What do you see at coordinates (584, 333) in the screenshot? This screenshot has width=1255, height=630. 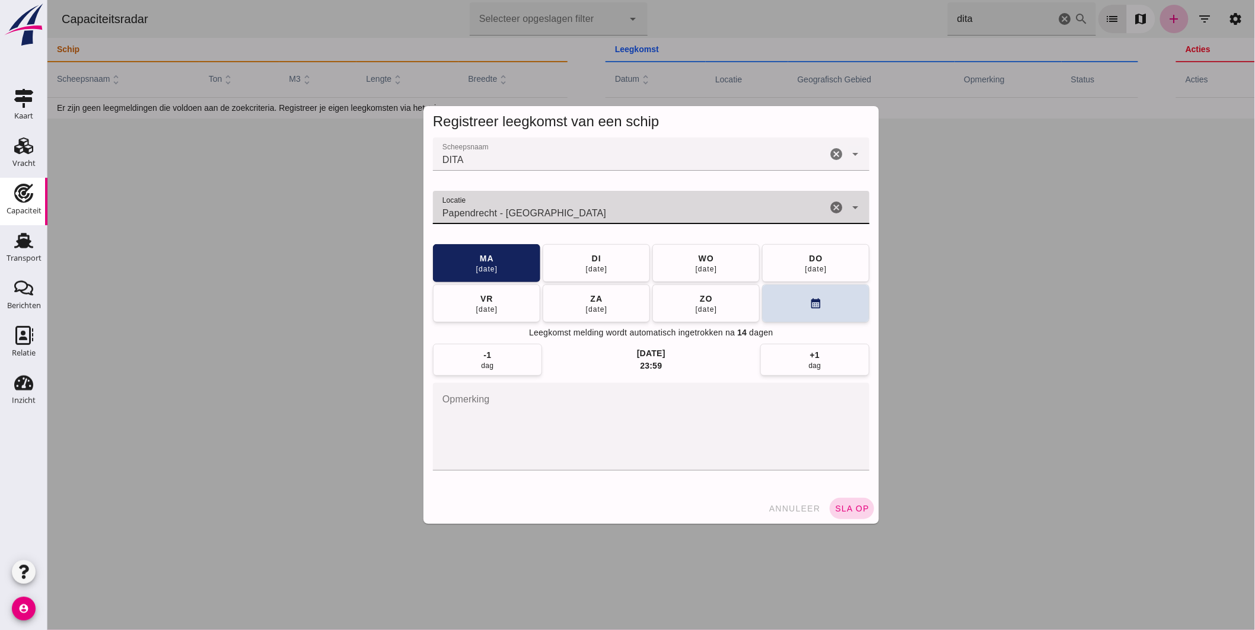 I see `span: Leegkomst melding wordt automatisch ingetrokken na` at bounding box center [584, 333].